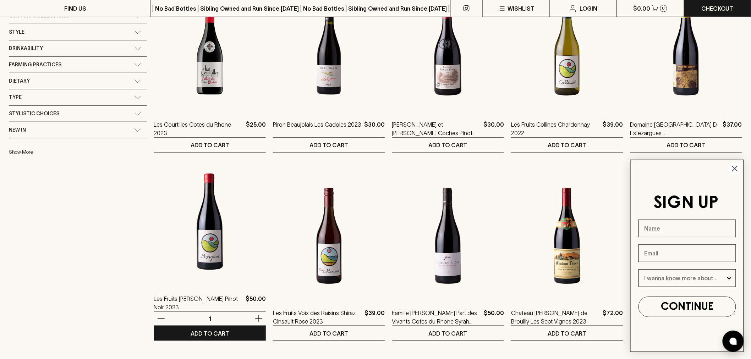 This screenshot has height=359, width=751. Describe the element at coordinates (685, 278) in the screenshot. I see `input: I wanna know more about...` at that location.